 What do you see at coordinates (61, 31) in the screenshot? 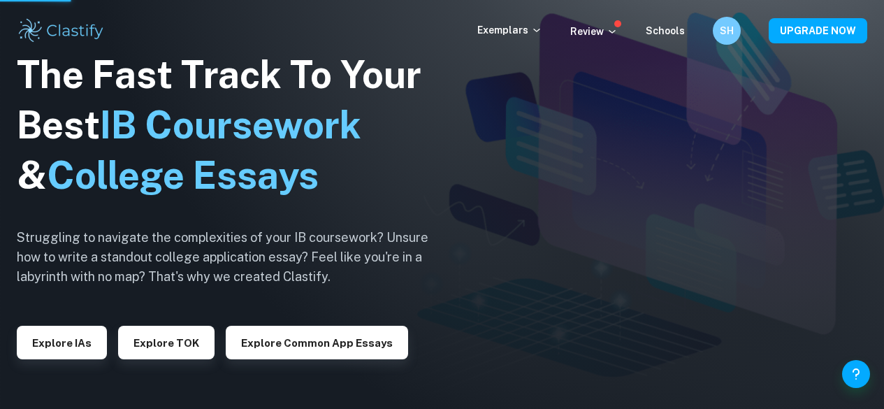
I see `img: Clastify logo` at bounding box center [61, 31].